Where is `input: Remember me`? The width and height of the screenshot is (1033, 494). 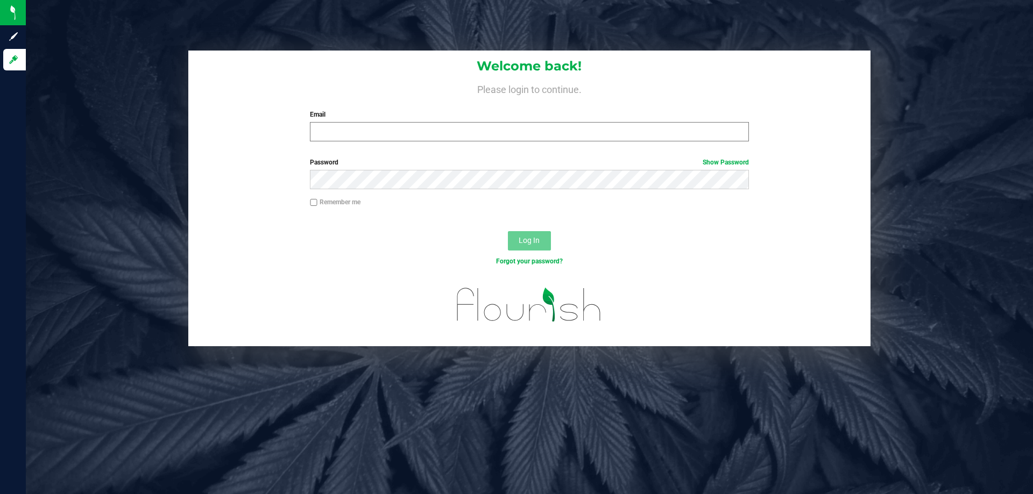 input: Remember me is located at coordinates (314, 203).